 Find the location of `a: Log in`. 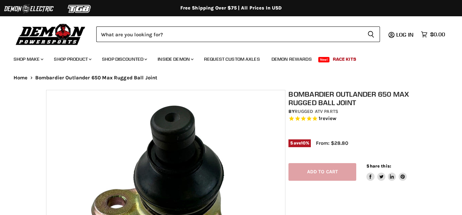

a: Log in is located at coordinates (405, 35).